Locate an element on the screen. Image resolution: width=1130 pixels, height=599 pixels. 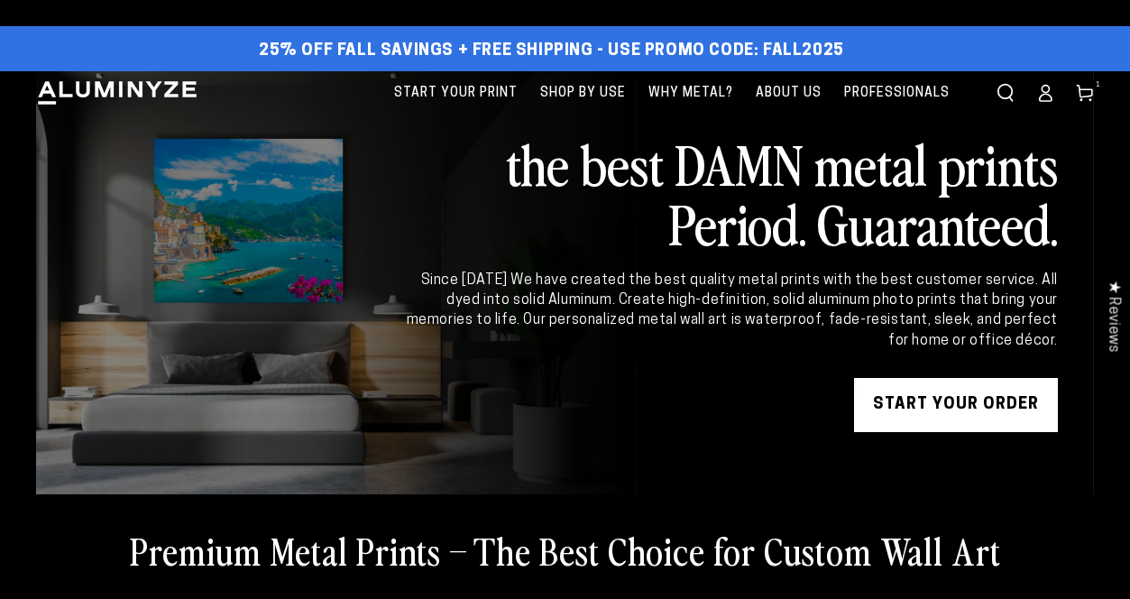
a: Shop By Use is located at coordinates (583, 93).